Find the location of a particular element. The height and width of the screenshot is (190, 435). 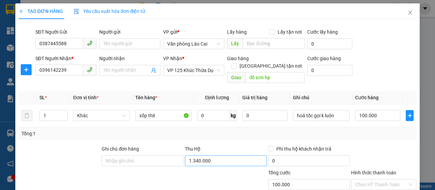

span: VP 125 Khúc Thừa Dụ is located at coordinates (194, 70).